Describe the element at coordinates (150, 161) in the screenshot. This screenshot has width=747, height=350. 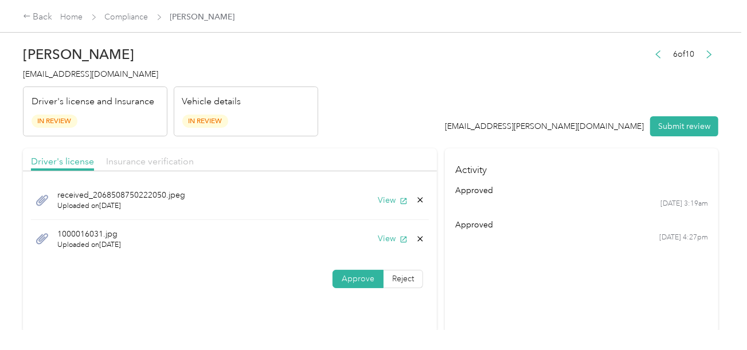
I see `span: Insurance verification` at that location.